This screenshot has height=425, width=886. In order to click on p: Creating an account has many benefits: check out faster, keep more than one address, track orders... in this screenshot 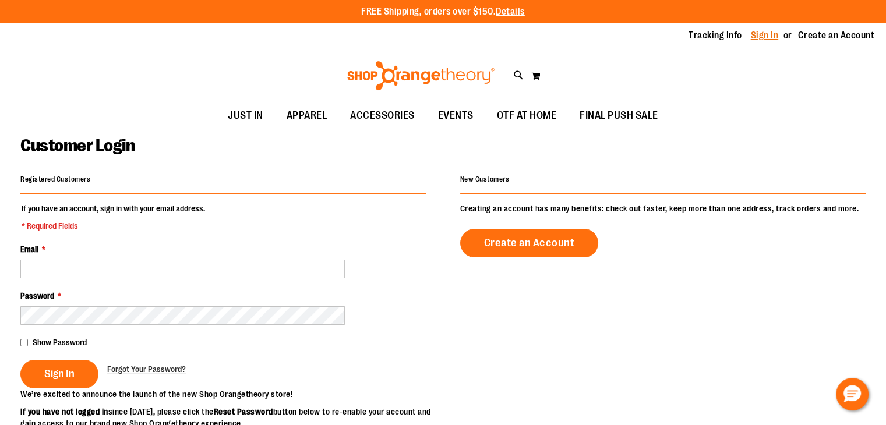, I will do `click(663, 209)`.